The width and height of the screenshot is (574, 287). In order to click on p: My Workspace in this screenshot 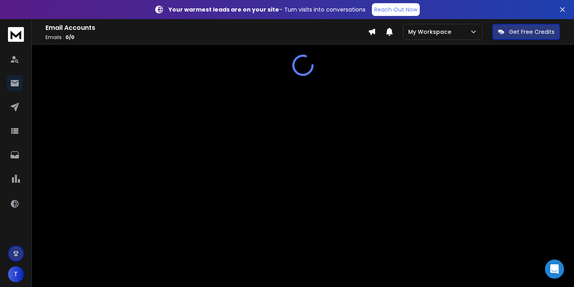, I will do `click(431, 32)`.